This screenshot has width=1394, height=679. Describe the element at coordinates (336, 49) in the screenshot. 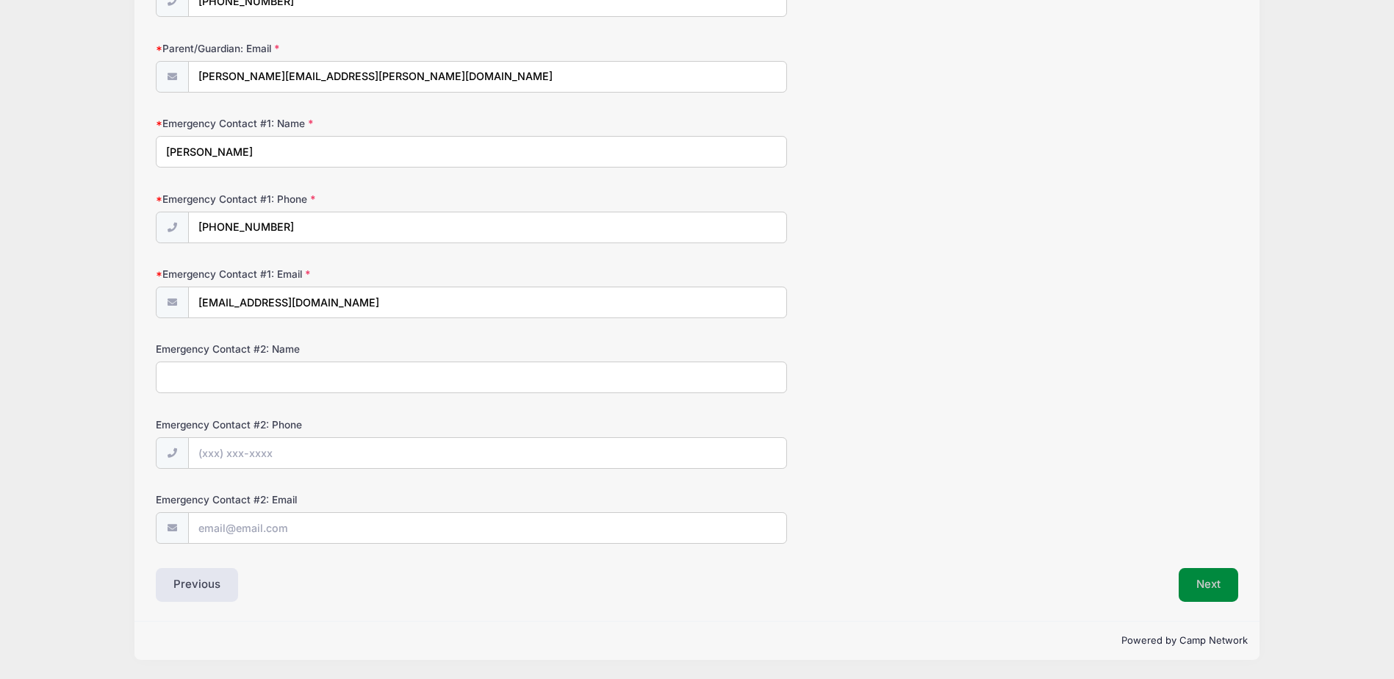

I see `label: Parent/Guardian: Email` at that location.